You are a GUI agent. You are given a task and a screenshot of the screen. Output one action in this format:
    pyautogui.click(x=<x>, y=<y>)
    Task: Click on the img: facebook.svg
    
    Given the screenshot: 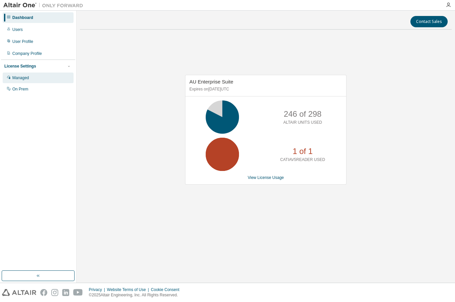 What is the action you would take?
    pyautogui.click(x=44, y=293)
    